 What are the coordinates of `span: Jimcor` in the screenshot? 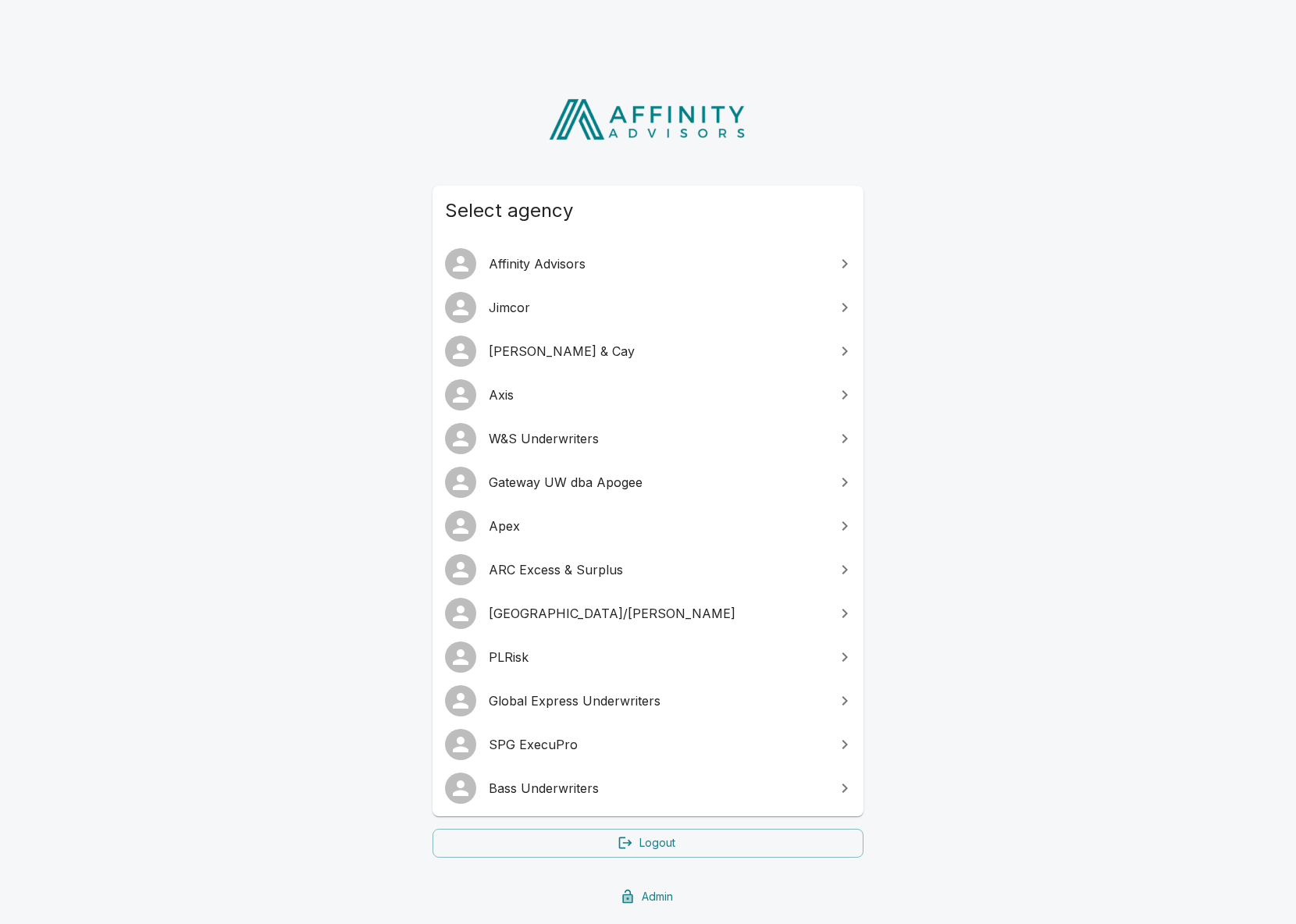 It's located at (657, 308).